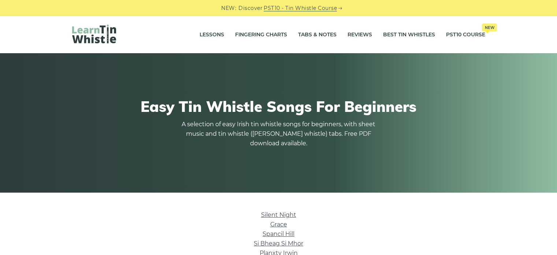  What do you see at coordinates (278, 243) in the screenshot?
I see `a: Si­ Bheag Si­ Mhor` at bounding box center [278, 243].